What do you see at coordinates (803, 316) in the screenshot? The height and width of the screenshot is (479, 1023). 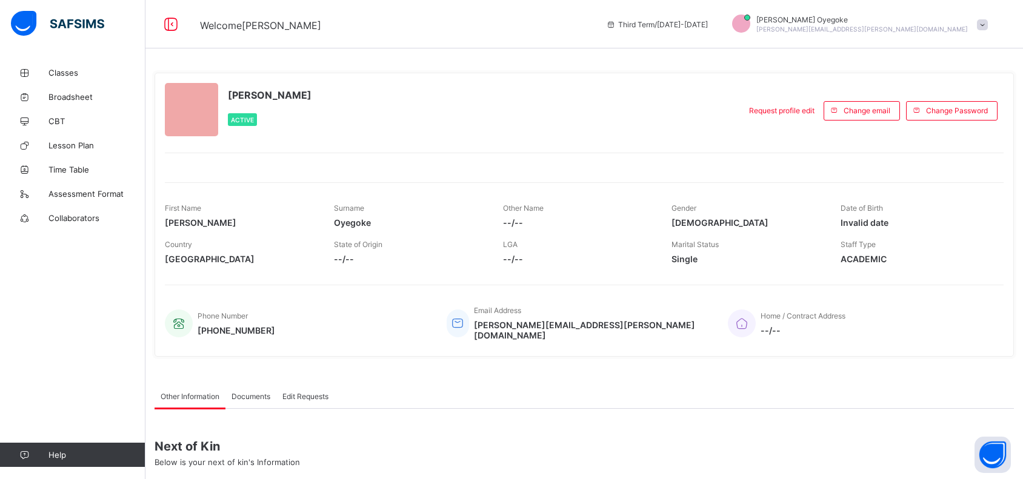 I see `span: Home / Contract Address` at bounding box center [803, 316].